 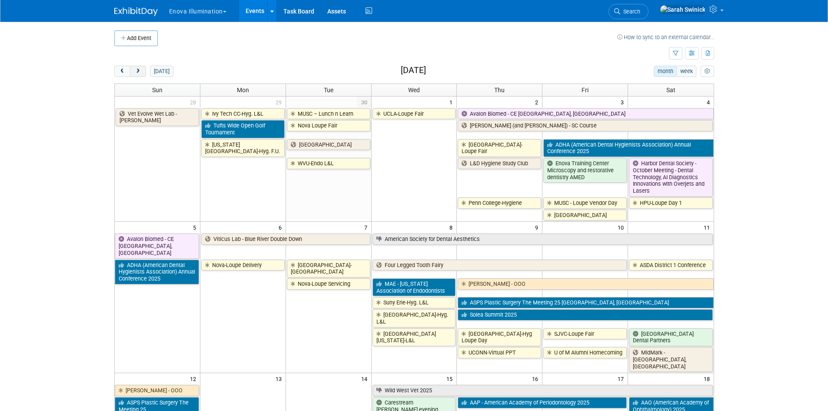 I want to click on button: next, so click(x=138, y=71).